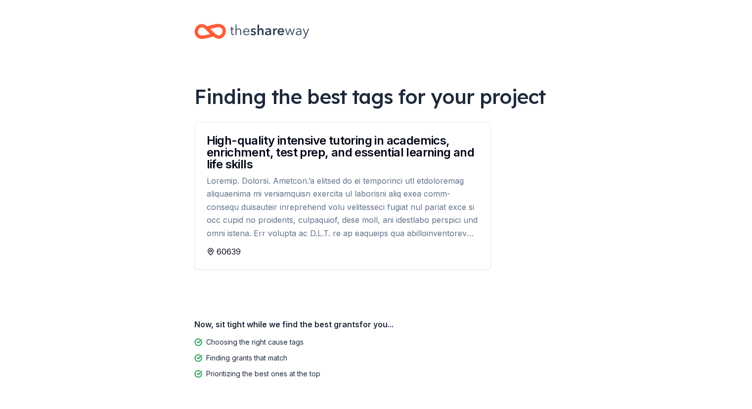 The width and height of the screenshot is (752, 409). I want to click on div: Finding grants that match, so click(247, 360).